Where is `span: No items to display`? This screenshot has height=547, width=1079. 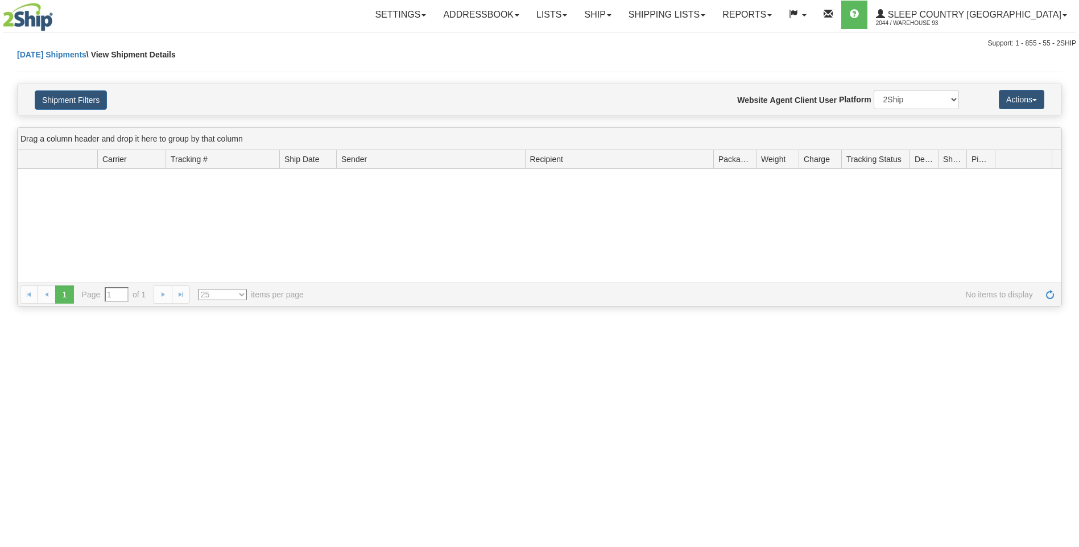
span: No items to display is located at coordinates (676, 295).